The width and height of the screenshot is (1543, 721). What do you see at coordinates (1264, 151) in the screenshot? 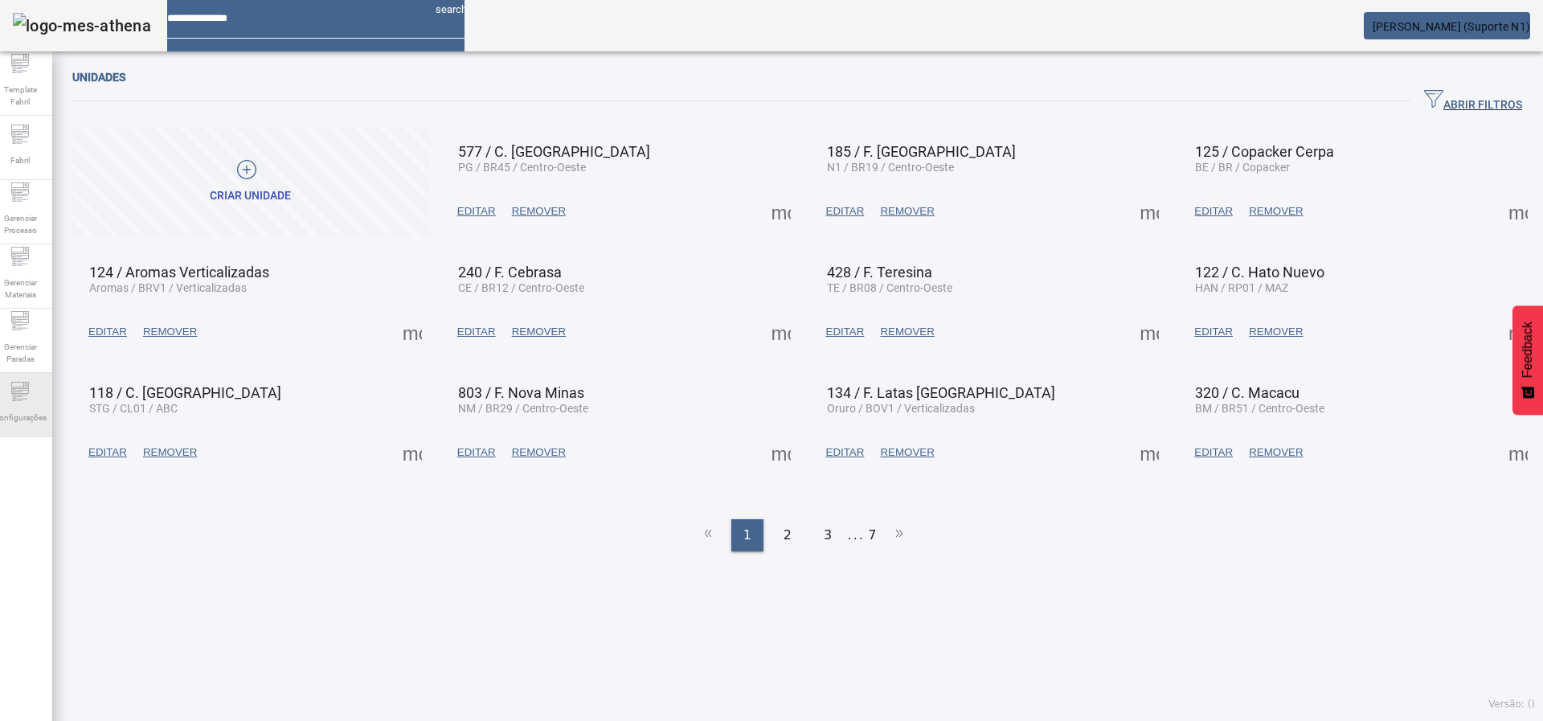
I see `span: 125 / Copacker Cerpa` at bounding box center [1264, 151].